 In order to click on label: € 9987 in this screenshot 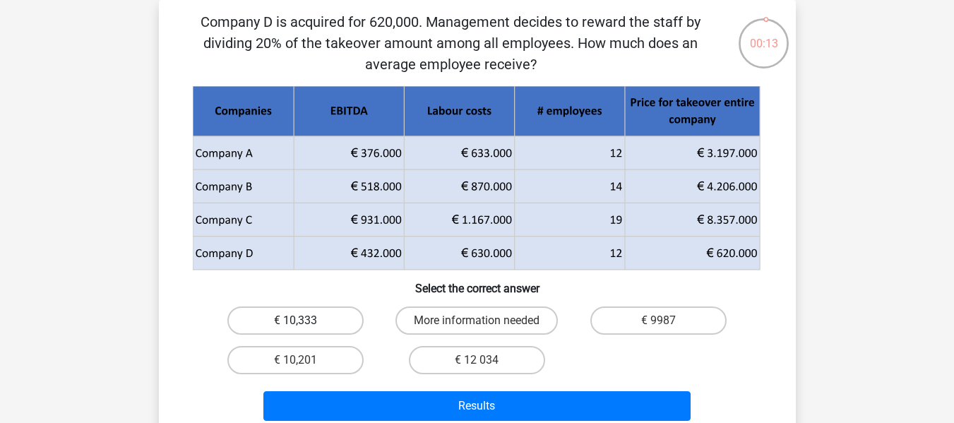, I will do `click(658, 320)`.